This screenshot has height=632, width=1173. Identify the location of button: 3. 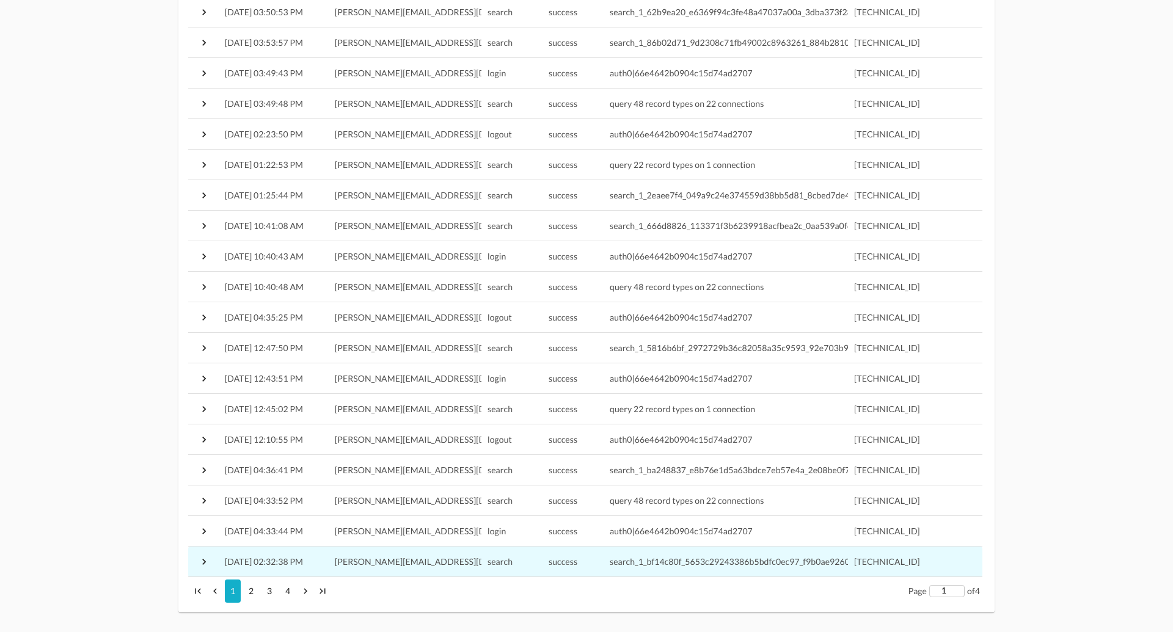
(269, 591).